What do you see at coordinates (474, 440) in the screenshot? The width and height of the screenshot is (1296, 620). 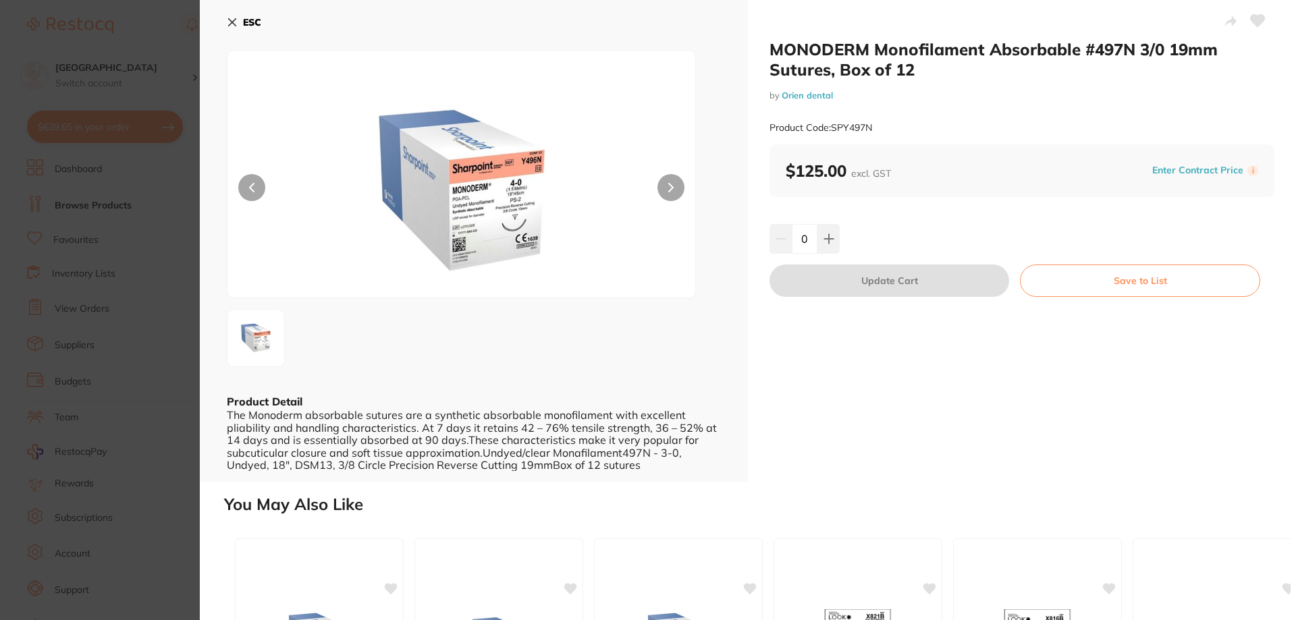 I see `div: The Monoderm absorbable sutures are a synthetic absorbable monofilament with excellent pliability...` at bounding box center [474, 440].